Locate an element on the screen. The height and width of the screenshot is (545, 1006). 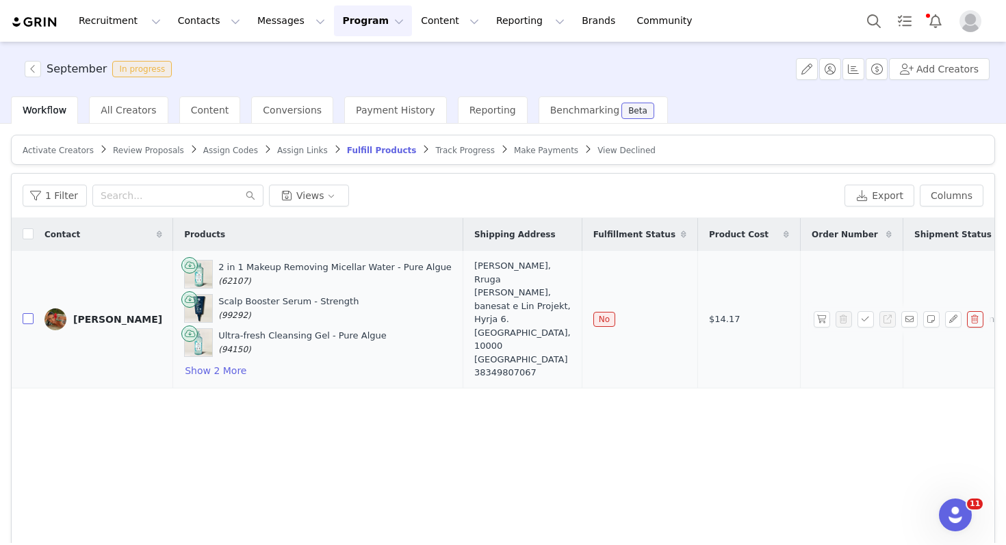
span: Order Number is located at coordinates (845, 235).